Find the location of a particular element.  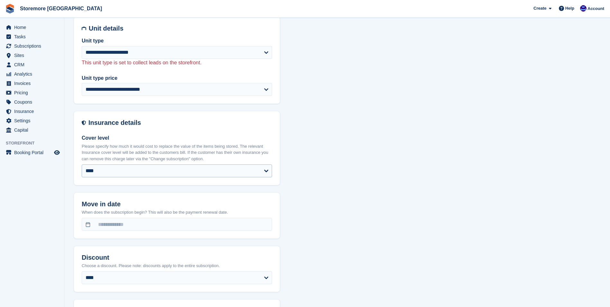

a: Preview store is located at coordinates (57, 153).